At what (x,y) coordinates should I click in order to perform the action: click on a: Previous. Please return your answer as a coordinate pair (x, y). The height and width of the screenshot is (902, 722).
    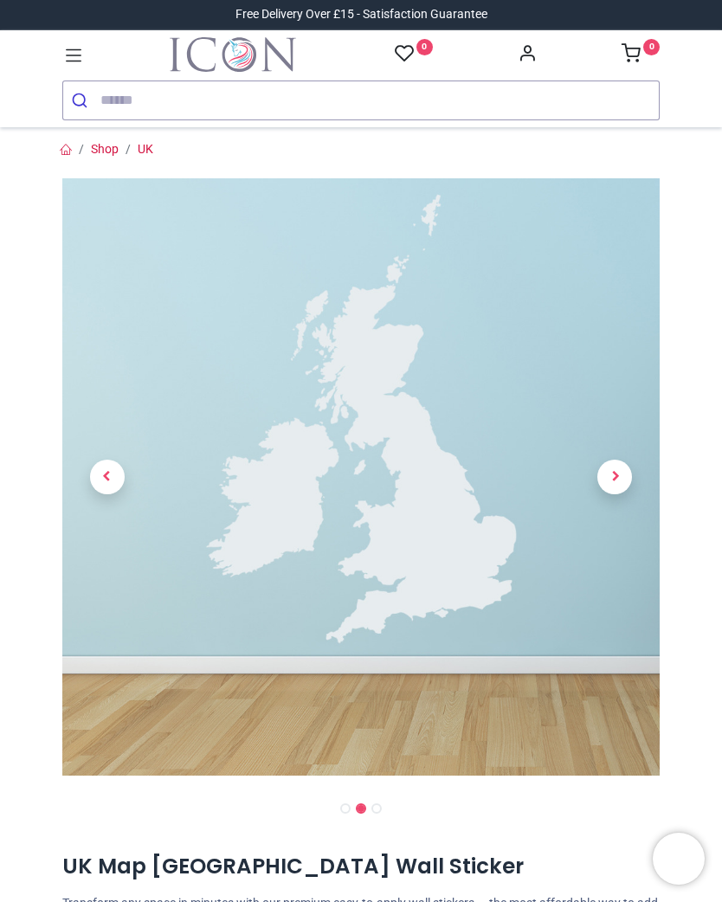
    Looking at the image, I should click on (107, 477).